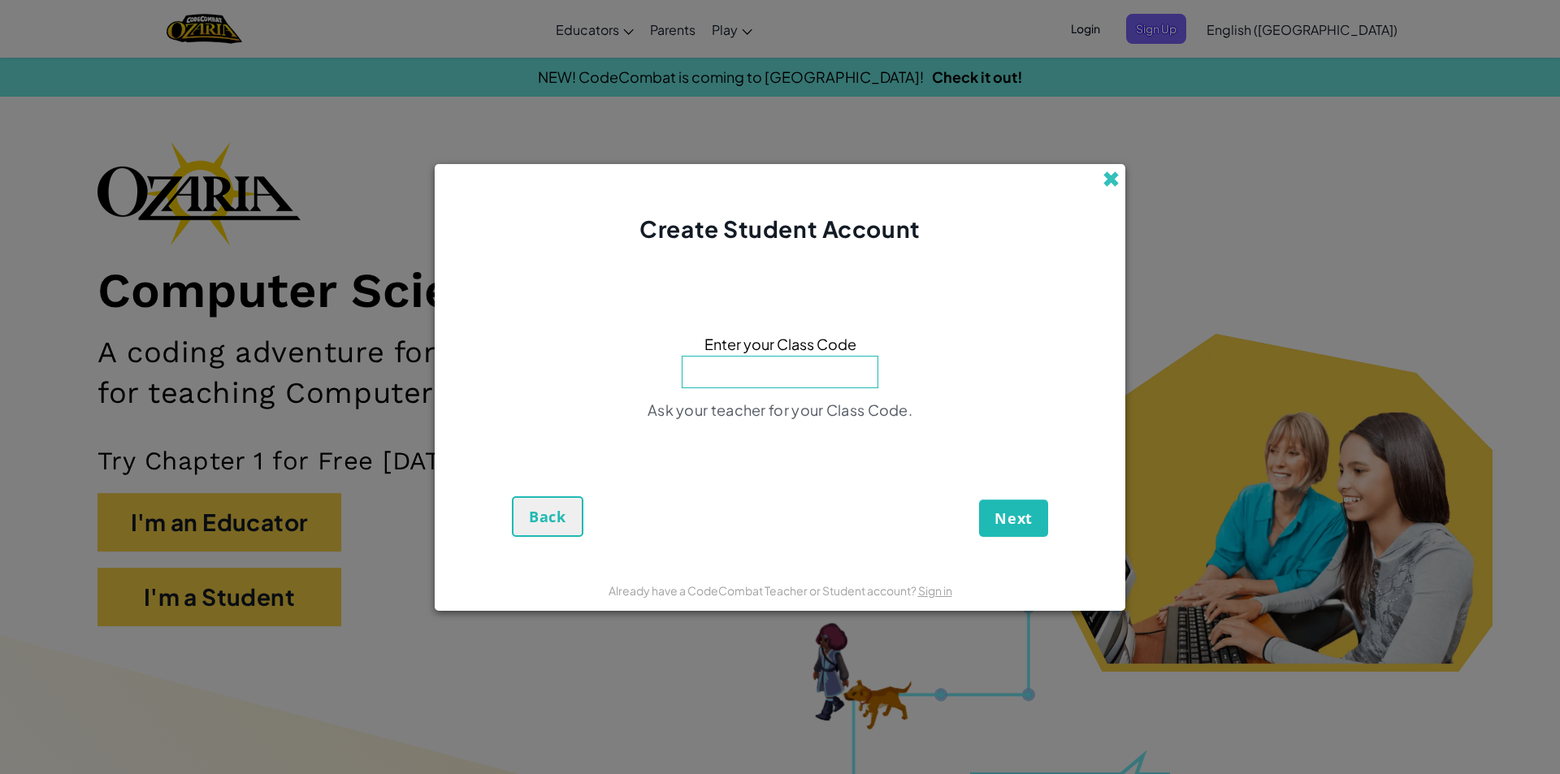  What do you see at coordinates (935, 591) in the screenshot?
I see `a: Sign in` at bounding box center [935, 591].